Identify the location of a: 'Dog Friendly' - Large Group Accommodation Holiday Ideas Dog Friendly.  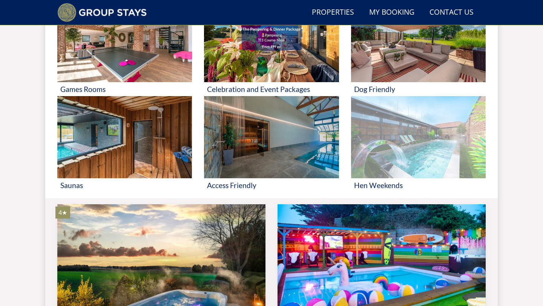
(419, 48).